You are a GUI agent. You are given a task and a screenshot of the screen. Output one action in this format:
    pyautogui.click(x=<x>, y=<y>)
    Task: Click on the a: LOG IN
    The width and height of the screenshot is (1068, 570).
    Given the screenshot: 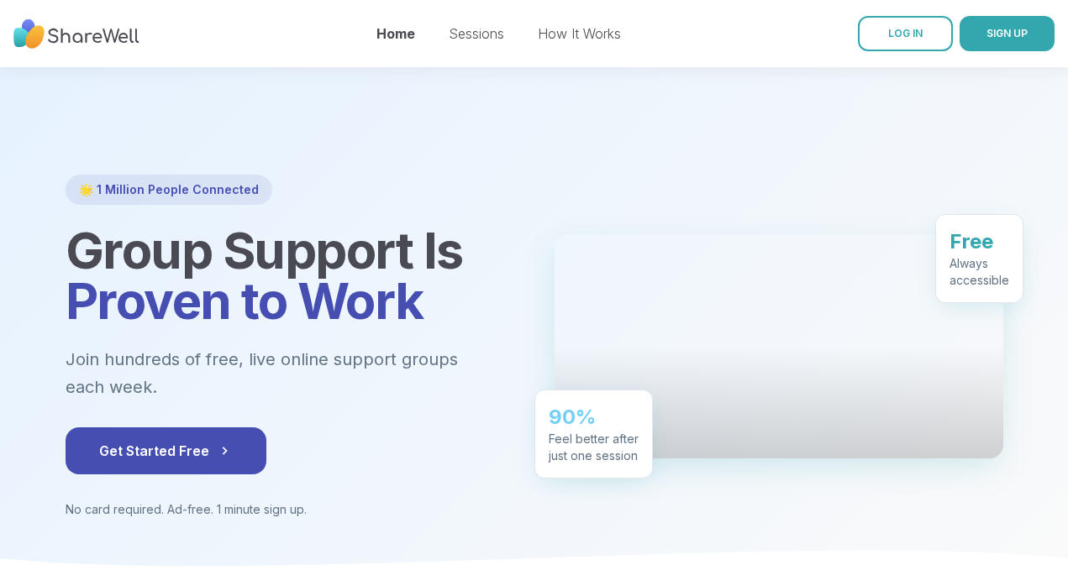 What is the action you would take?
    pyautogui.click(x=905, y=34)
    